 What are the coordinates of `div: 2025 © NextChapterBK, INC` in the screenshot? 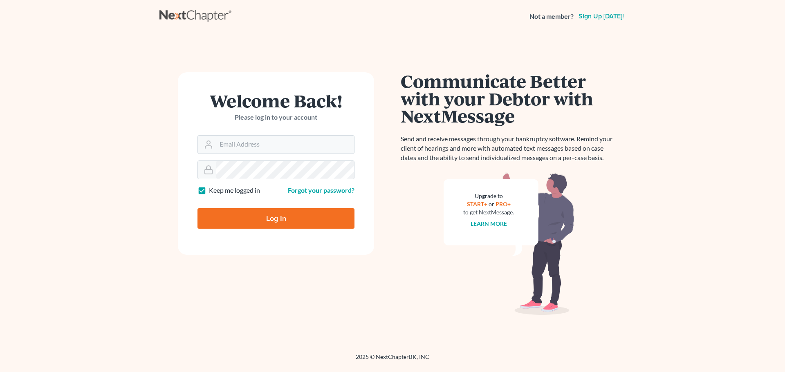 It's located at (392, 361).